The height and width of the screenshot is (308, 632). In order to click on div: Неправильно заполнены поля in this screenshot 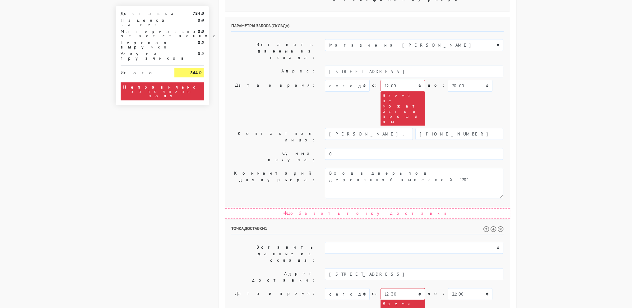, I will do `click(162, 91)`.